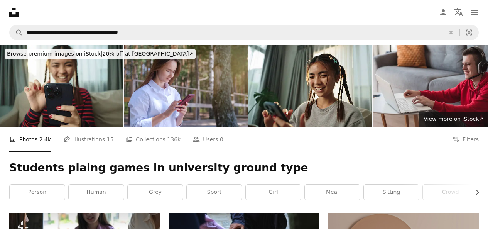  Describe the element at coordinates (458, 12) in the screenshot. I see `button: Language` at that location.